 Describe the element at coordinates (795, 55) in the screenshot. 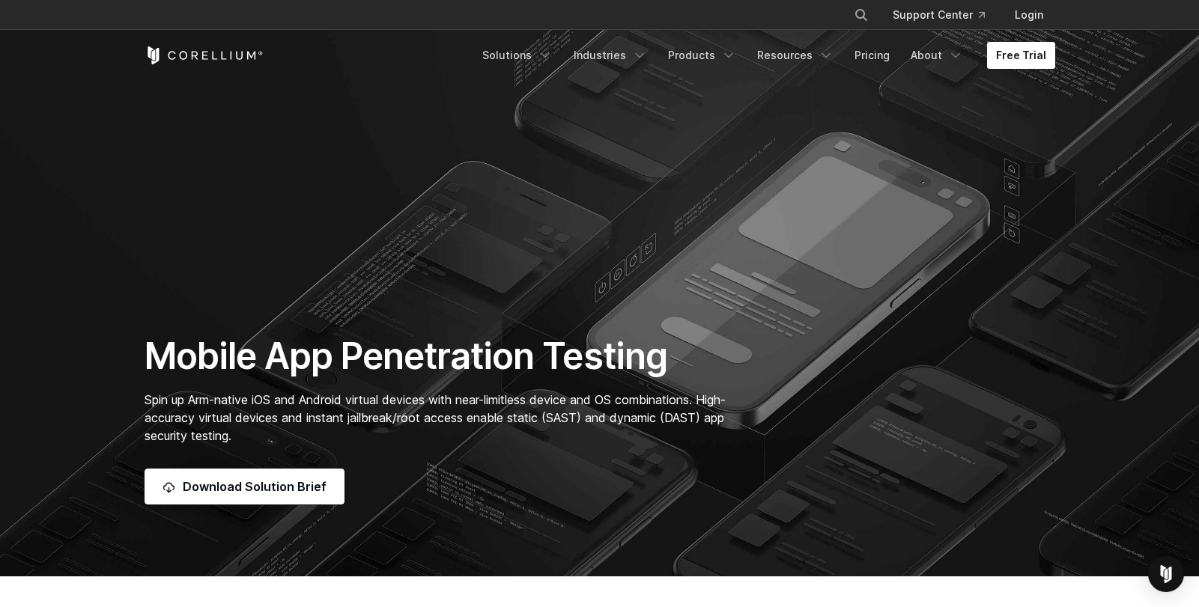

I see `a: Resources` at that location.